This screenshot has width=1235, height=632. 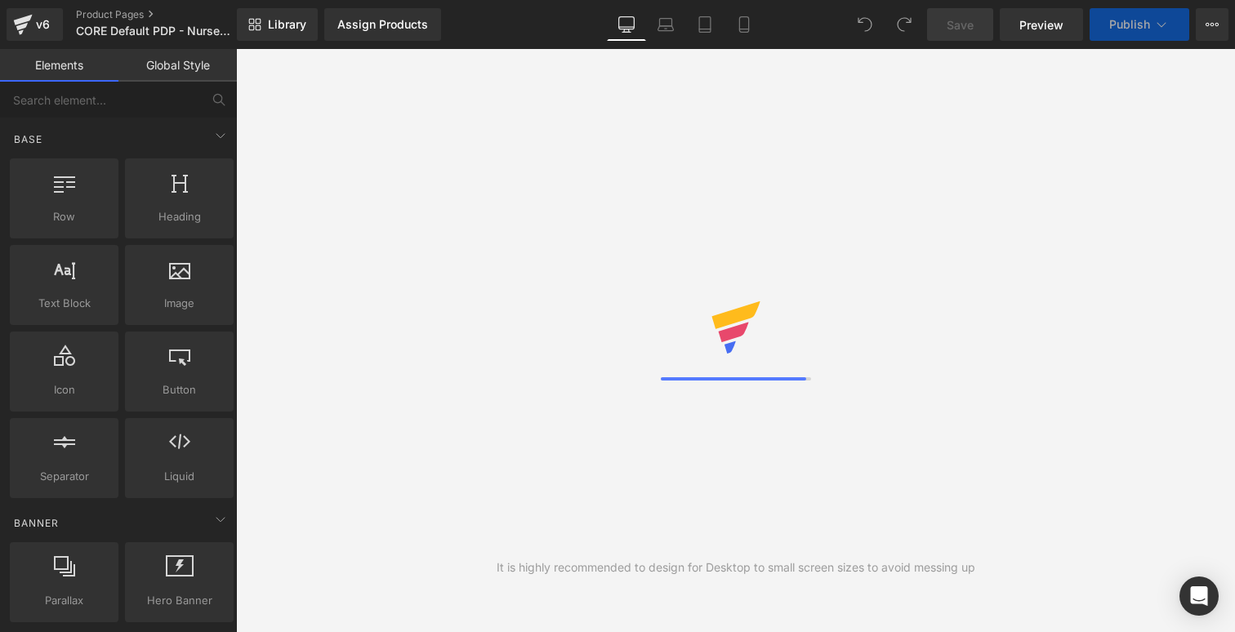 What do you see at coordinates (179, 303) in the screenshot?
I see `span: Image` at bounding box center [179, 303].